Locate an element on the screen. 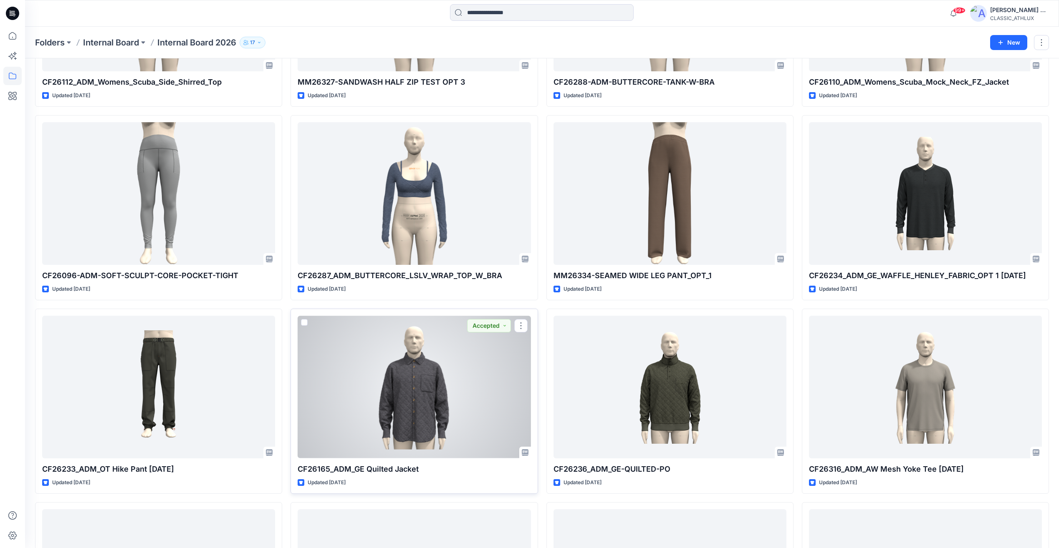  img: avatar is located at coordinates (978, 13).